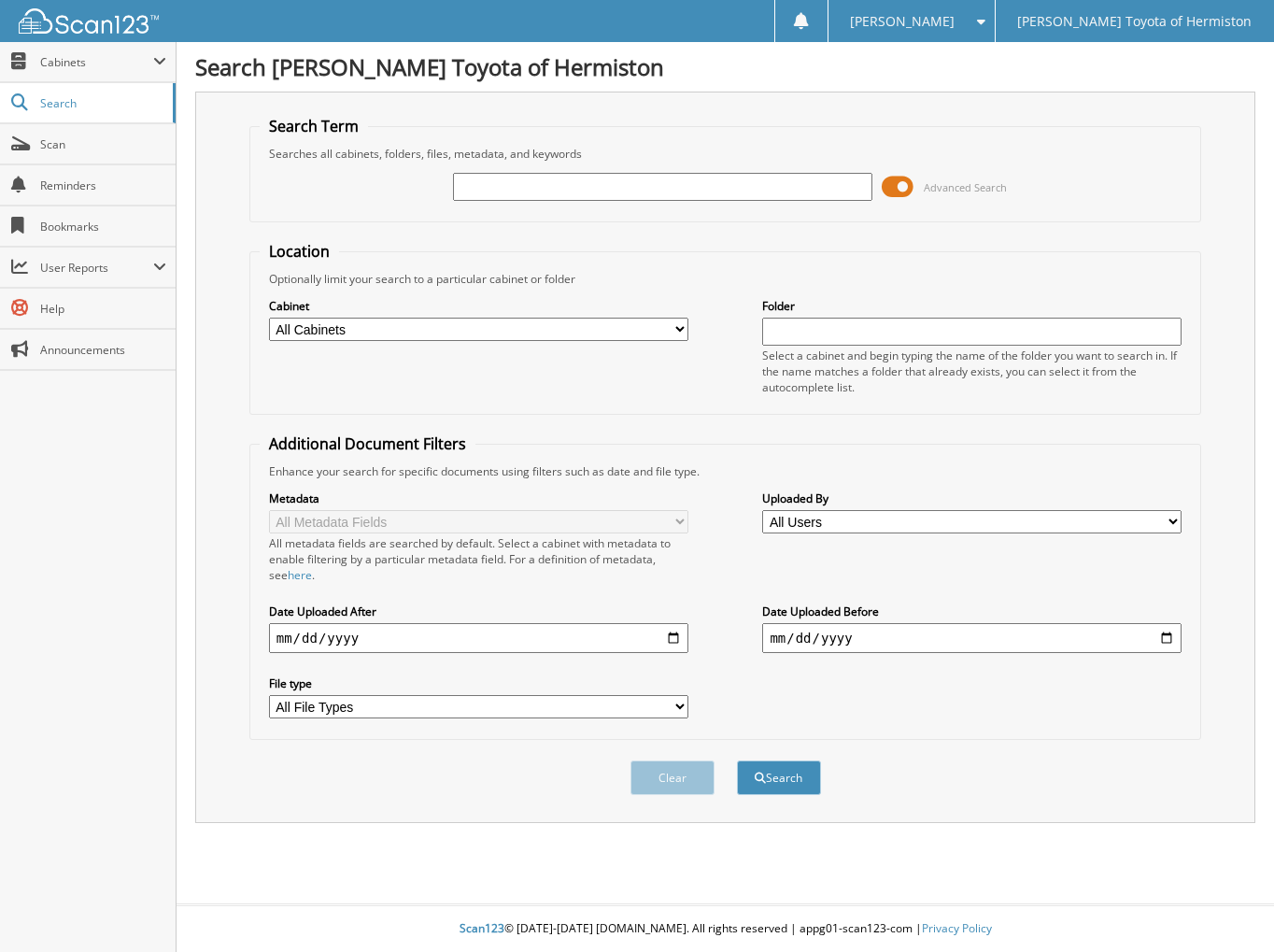 The image size is (1274, 952). Describe the element at coordinates (96, 267) in the screenshot. I see `span: User Reports` at that location.